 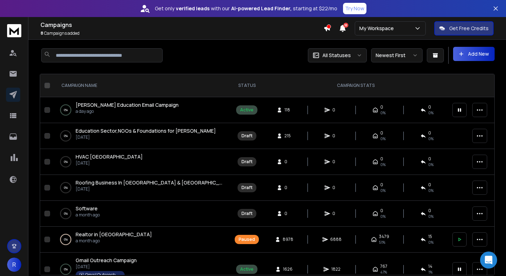 What do you see at coordinates (464, 28) in the screenshot?
I see `button: Get Free Credits` at bounding box center [464, 28].